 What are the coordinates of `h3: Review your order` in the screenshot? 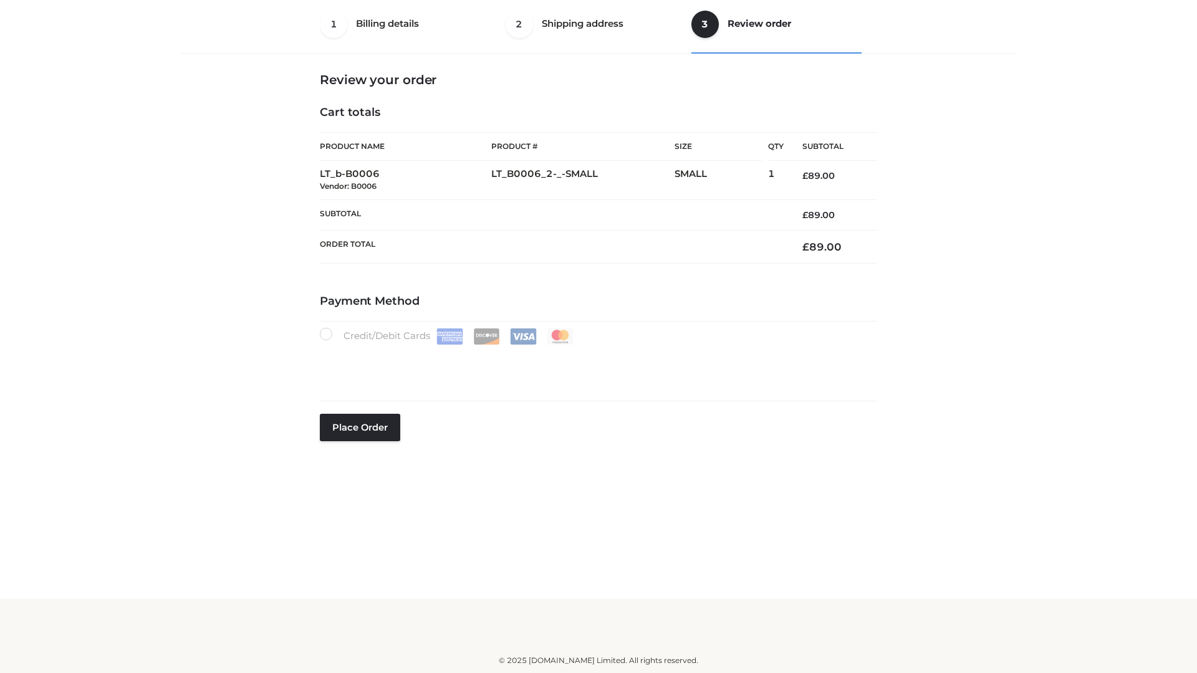 It's located at (599, 80).